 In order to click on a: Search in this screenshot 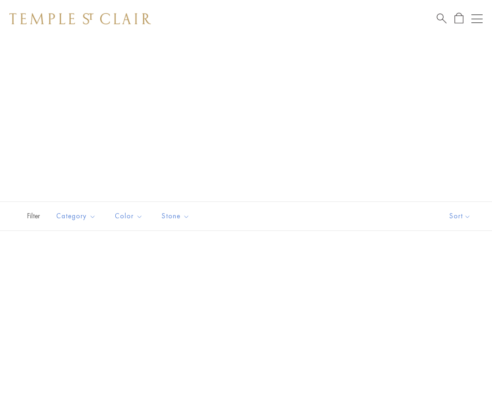, I will do `click(442, 18)`.